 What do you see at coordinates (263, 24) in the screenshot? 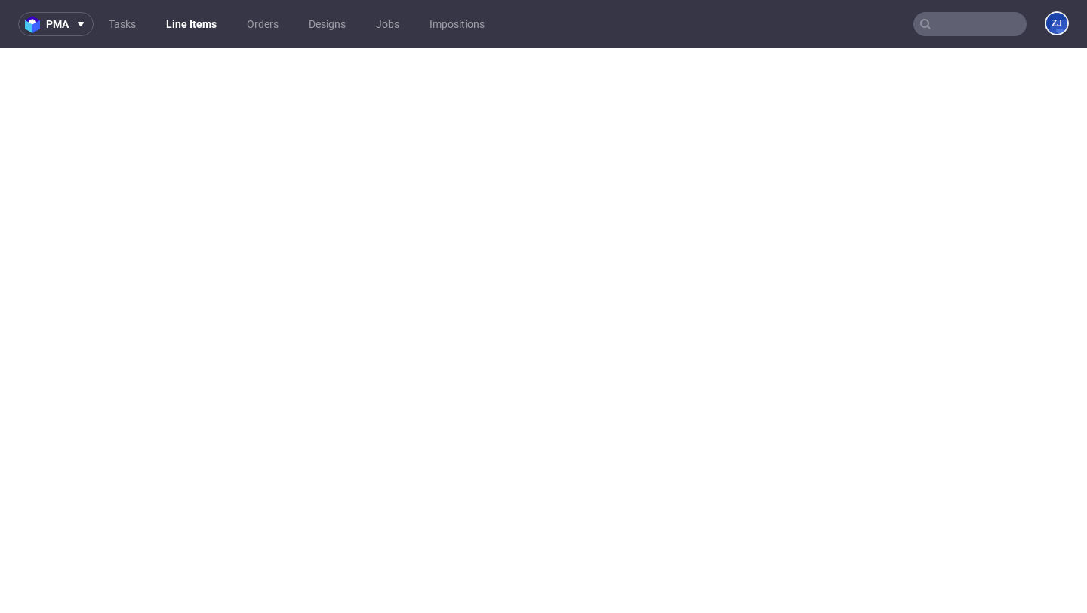
I see `a: Orders` at bounding box center [263, 24].